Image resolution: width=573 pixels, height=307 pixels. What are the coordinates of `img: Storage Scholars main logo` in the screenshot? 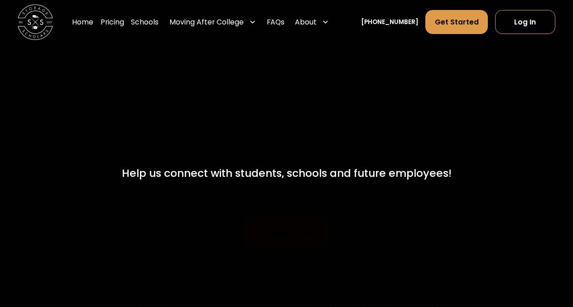 It's located at (35, 22).